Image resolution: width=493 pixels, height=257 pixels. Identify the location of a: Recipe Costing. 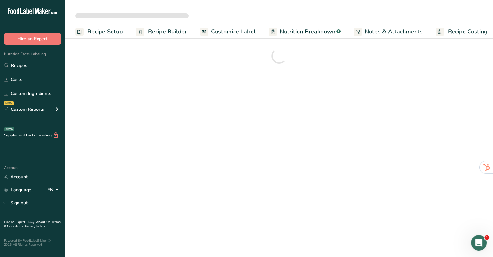
(462, 31).